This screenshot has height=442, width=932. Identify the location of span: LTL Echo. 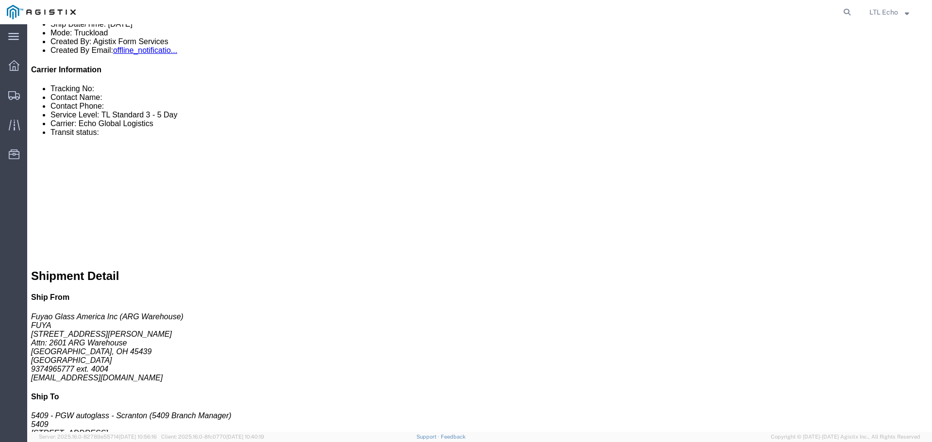
(883, 12).